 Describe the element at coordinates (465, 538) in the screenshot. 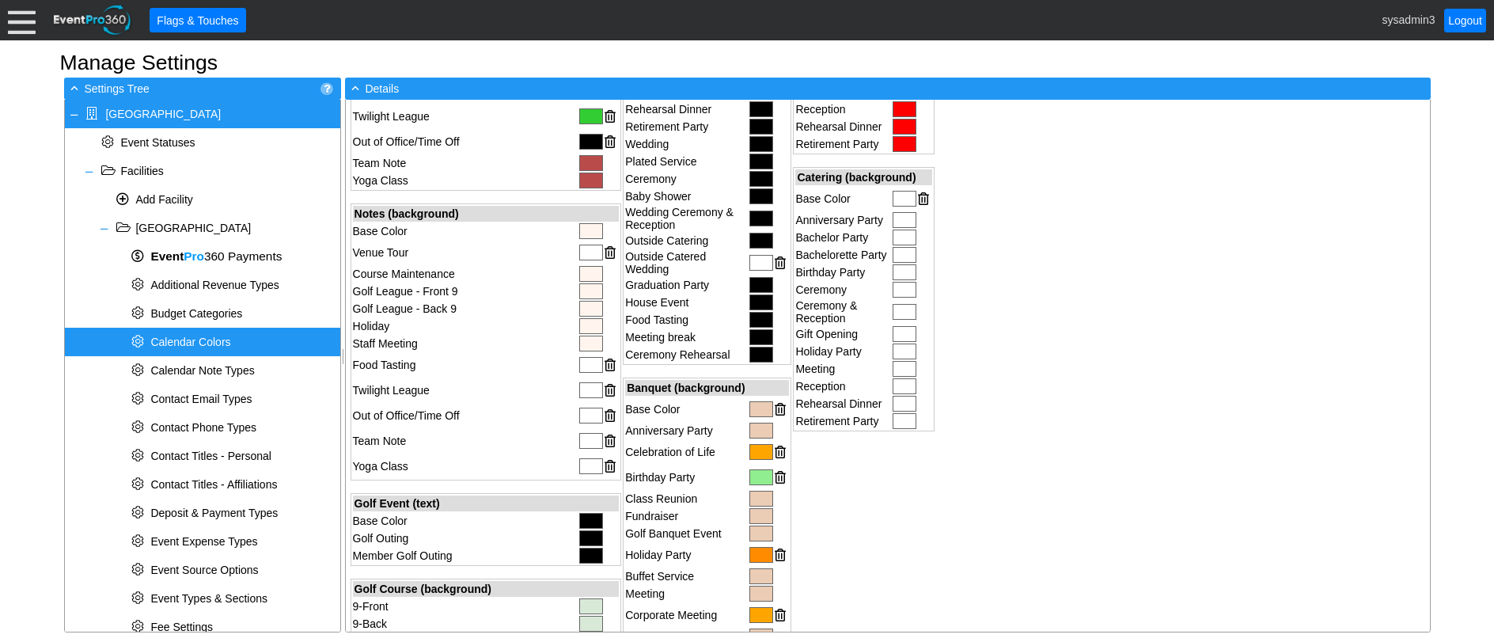

I see `td: Golf Outing` at that location.